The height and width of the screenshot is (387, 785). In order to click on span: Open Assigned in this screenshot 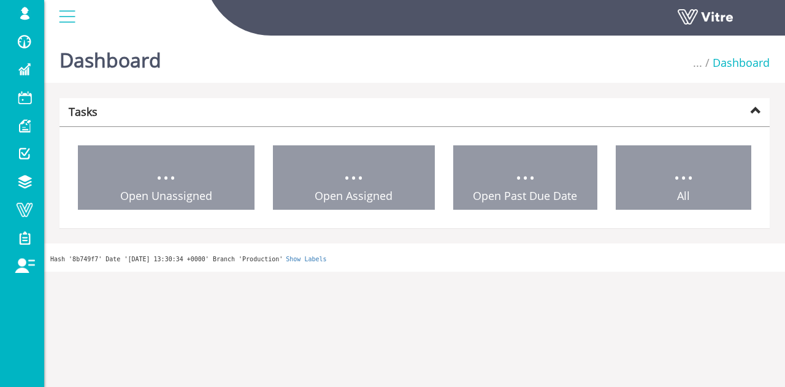, I will do `click(353, 196)`.